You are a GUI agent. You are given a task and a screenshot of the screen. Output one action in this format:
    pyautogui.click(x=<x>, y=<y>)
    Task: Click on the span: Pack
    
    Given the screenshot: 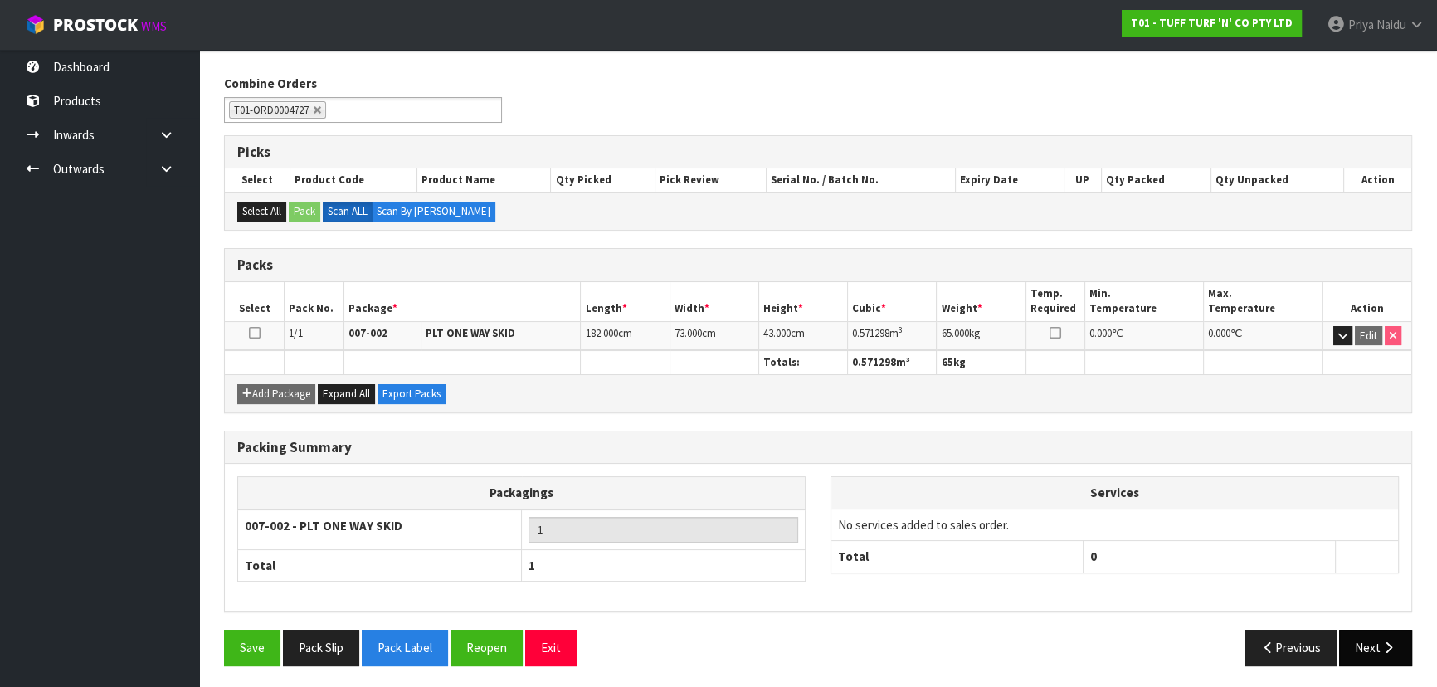 What is the action you would take?
    pyautogui.click(x=818, y=370)
    